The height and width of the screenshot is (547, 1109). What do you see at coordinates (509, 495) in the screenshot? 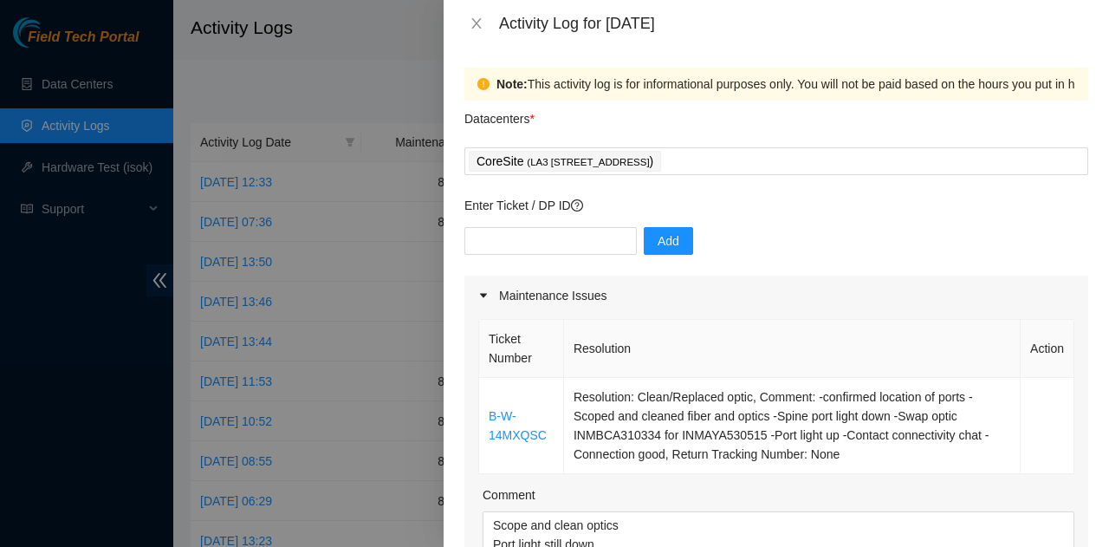
I see `label: Comment` at bounding box center [509, 495].